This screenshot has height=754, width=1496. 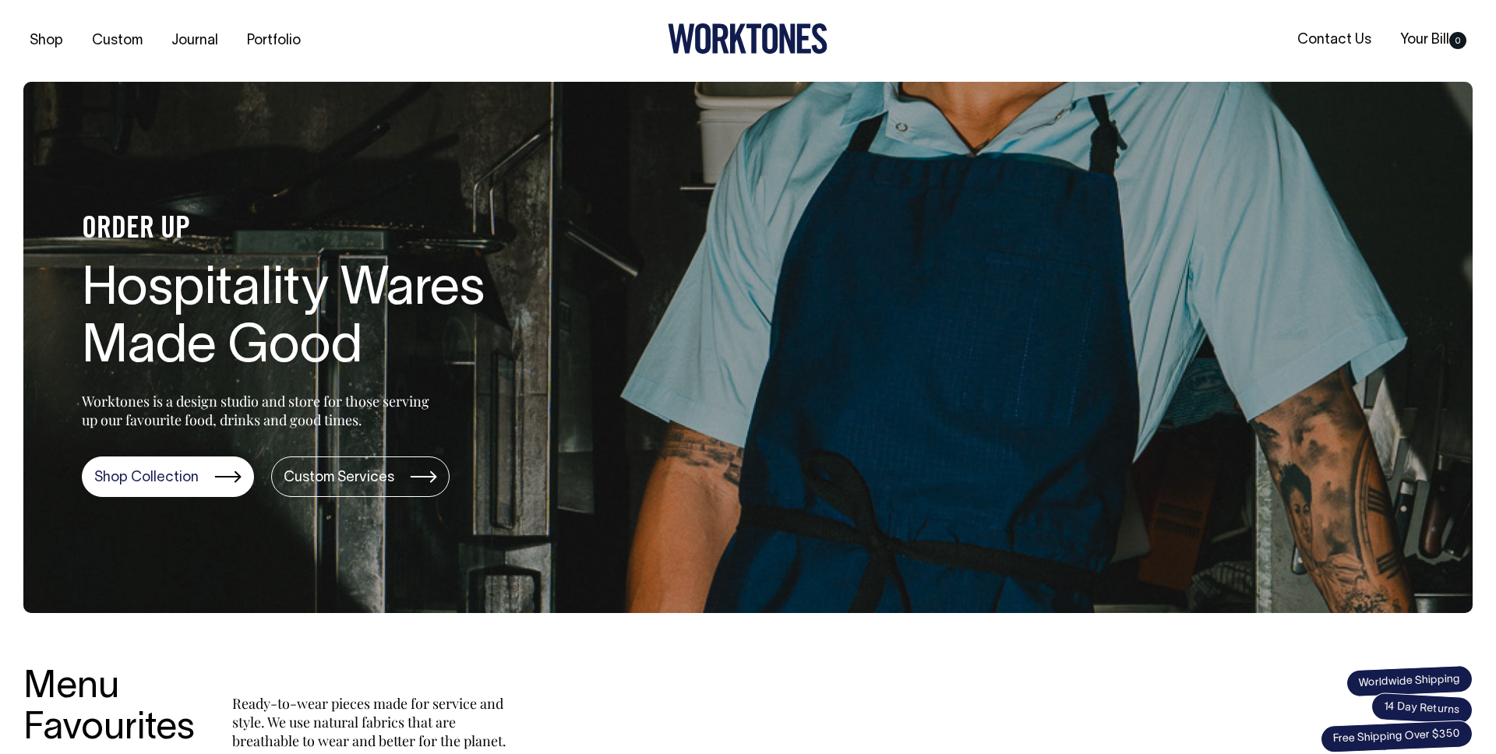 What do you see at coordinates (331, 230) in the screenshot?
I see `h4: ORDER UP` at bounding box center [331, 230].